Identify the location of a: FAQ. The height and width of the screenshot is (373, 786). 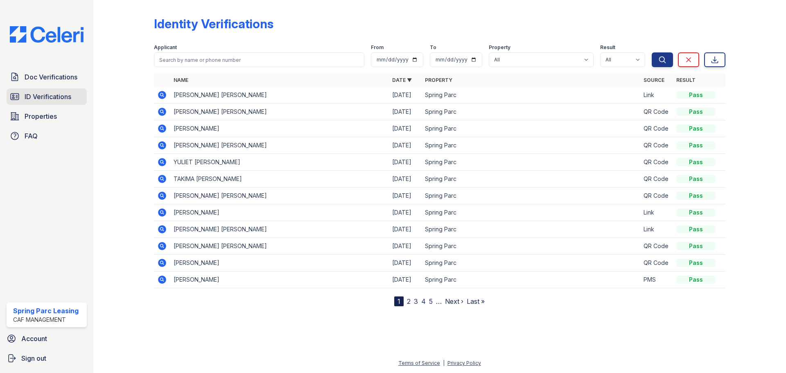
(47, 136).